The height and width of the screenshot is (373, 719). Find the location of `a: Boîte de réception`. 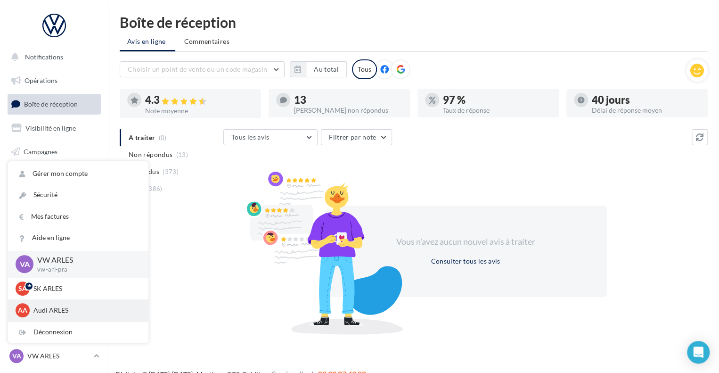

a: Boîte de réception is located at coordinates (54, 104).